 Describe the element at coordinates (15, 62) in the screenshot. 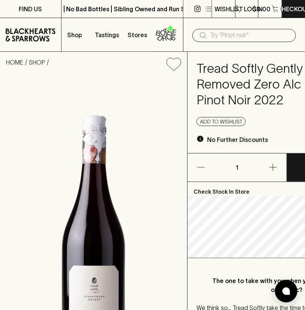

I see `a: HOME` at that location.